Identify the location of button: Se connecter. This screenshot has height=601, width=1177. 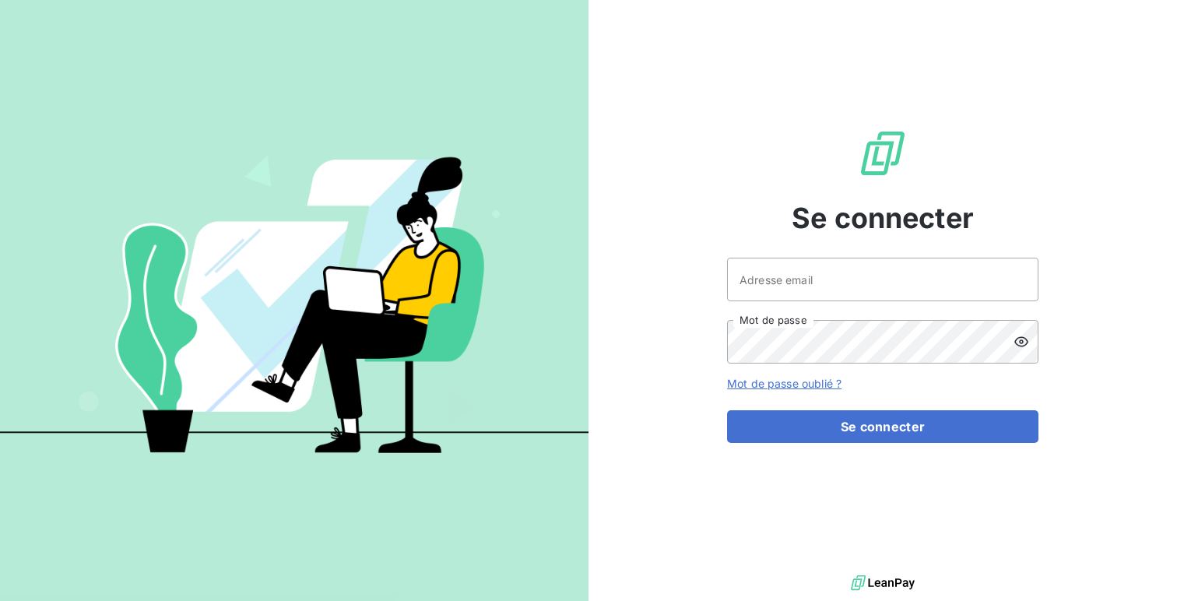
(882, 426).